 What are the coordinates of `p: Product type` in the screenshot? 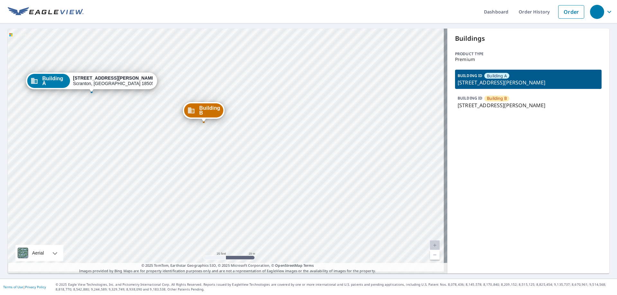 It's located at (528, 54).